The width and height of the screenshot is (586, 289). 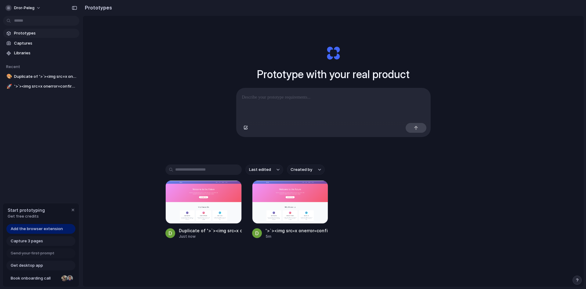 What do you see at coordinates (26, 217) in the screenshot?
I see `span: Get free credits` at bounding box center [26, 217].